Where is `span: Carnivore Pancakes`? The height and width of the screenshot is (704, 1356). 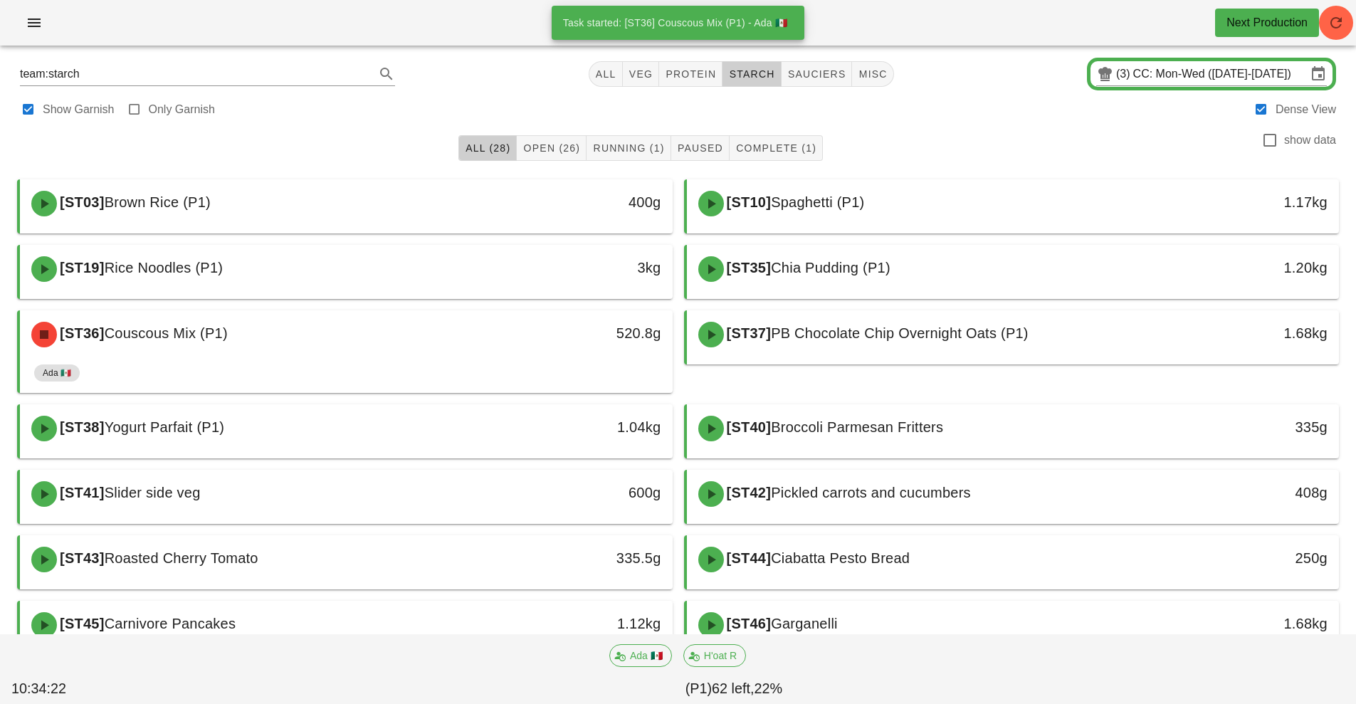
span: Carnivore Pancakes is located at coordinates (170, 624).